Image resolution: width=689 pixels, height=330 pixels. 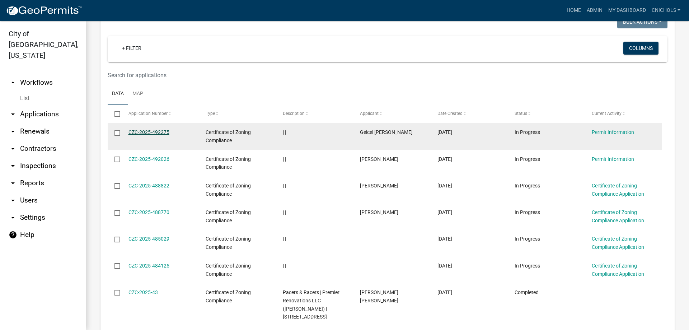 What do you see at coordinates (546, 114) in the screenshot?
I see `datatable-header-cell: Status` at bounding box center [546, 114].